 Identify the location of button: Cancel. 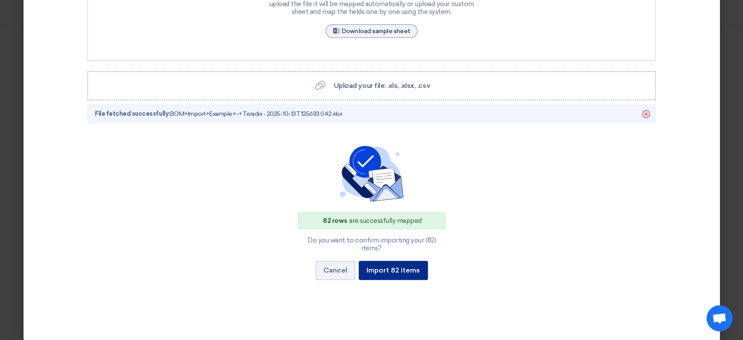
(335, 270).